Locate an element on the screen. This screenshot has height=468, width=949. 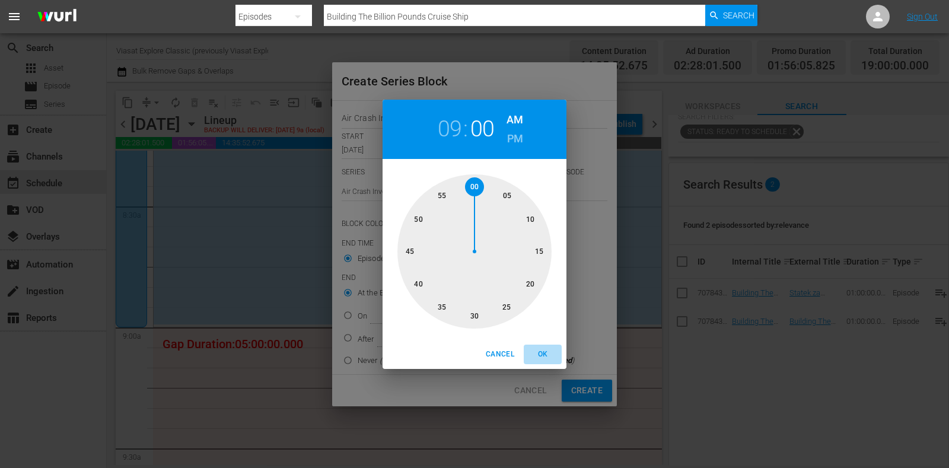
button: AM is located at coordinates (515, 120).